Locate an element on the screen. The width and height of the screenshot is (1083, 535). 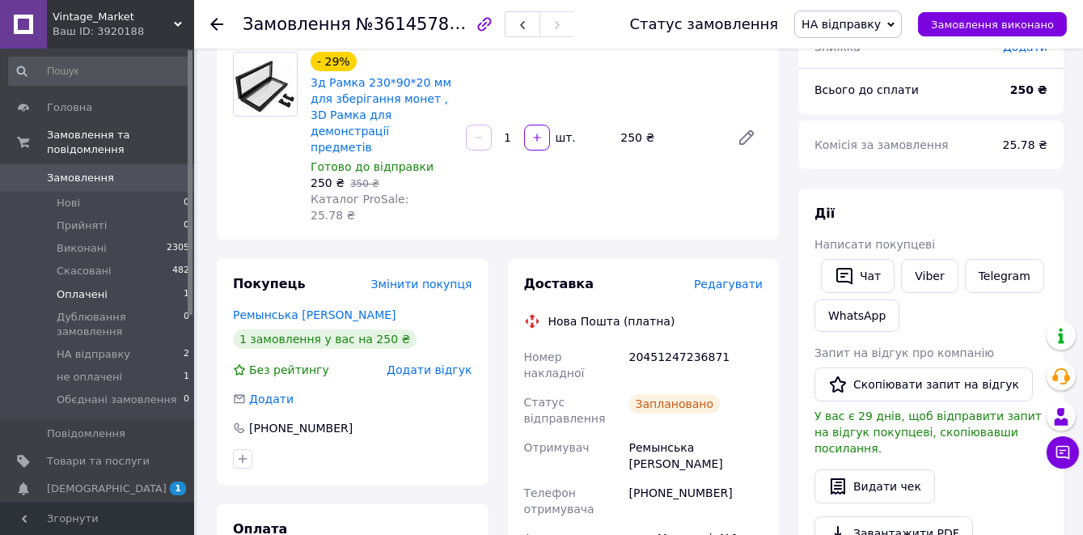
span: Оплачені is located at coordinates (82, 294).